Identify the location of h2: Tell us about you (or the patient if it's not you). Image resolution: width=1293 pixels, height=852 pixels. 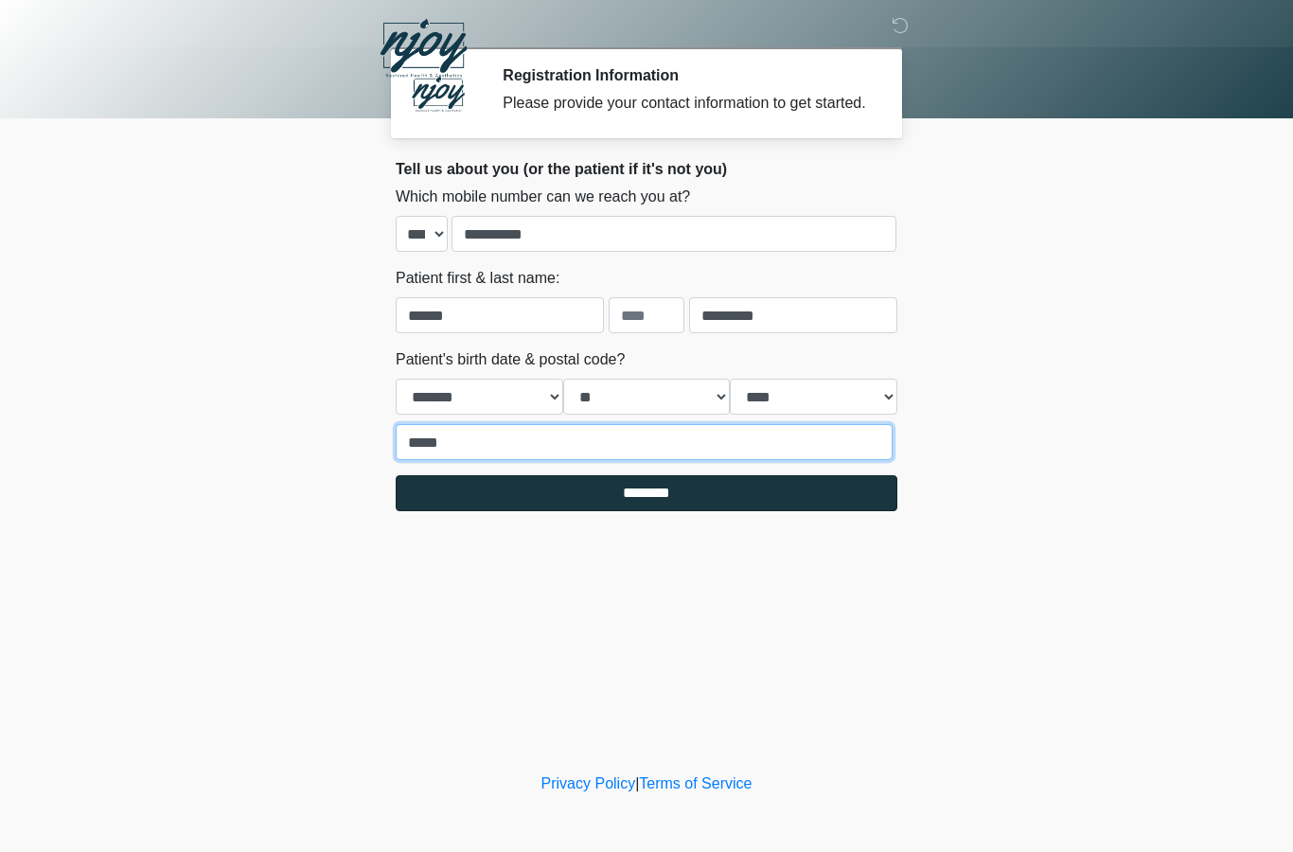
(647, 169).